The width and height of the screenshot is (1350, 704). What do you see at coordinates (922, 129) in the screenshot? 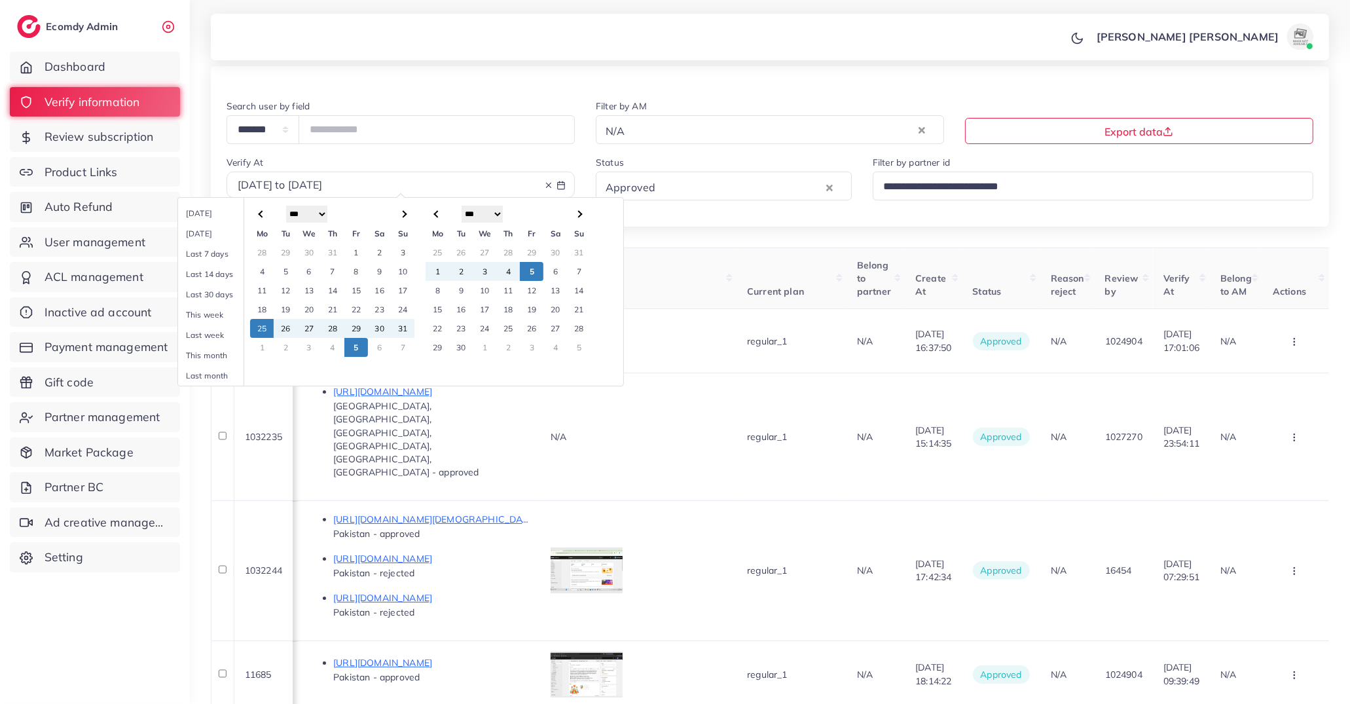
I see `button: Clear Selected` at bounding box center [922, 129].